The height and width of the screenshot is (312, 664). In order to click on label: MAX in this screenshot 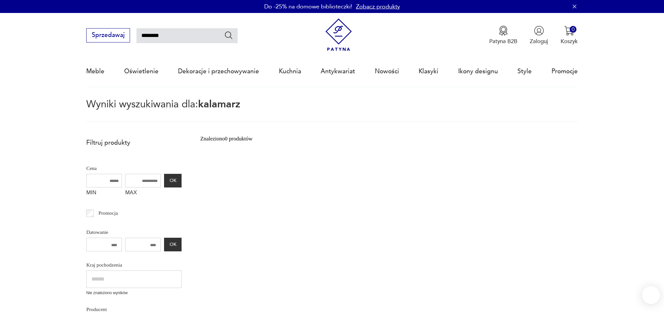, I will do `click(143, 193)`.